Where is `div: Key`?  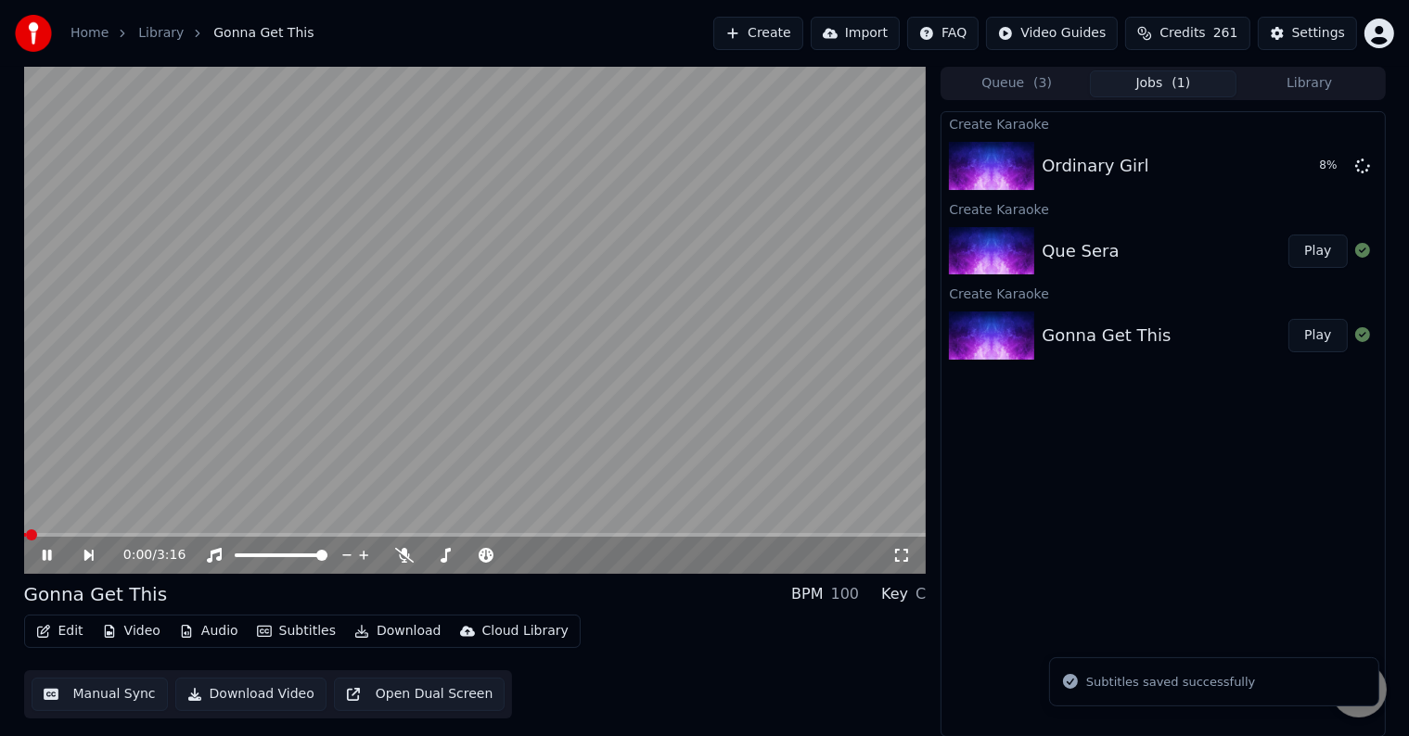
div: Key is located at coordinates (894, 594).